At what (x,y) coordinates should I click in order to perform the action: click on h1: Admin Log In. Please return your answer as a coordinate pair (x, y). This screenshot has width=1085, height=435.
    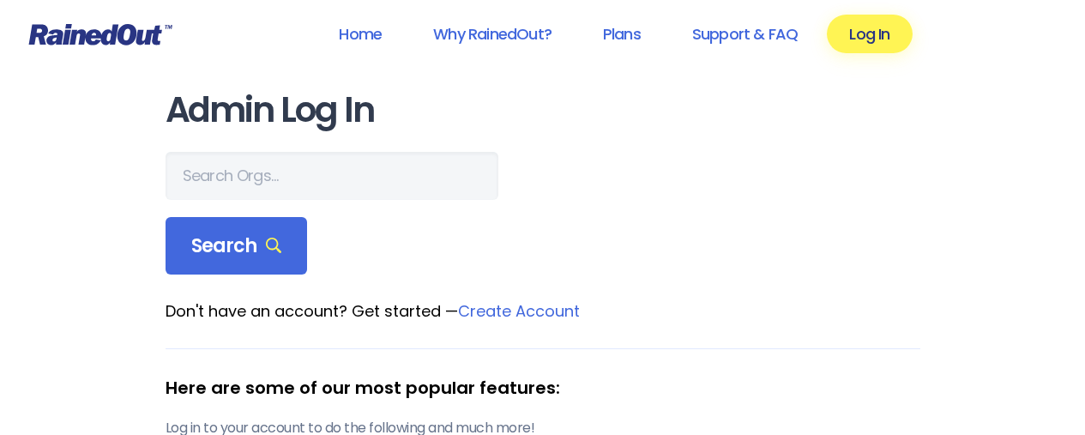
    Looking at the image, I should click on (543, 110).